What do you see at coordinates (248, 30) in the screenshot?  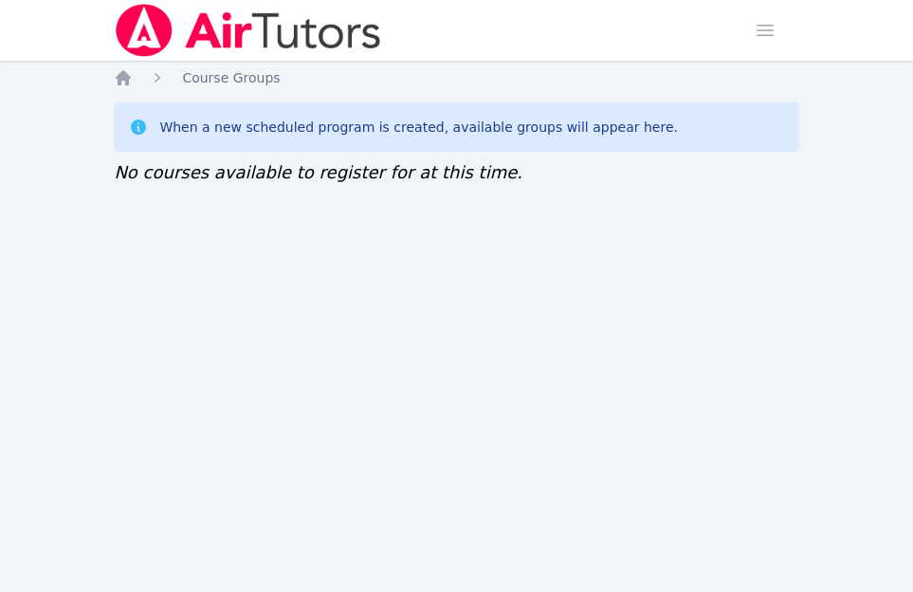 I see `img: Air Tutors` at bounding box center [248, 30].